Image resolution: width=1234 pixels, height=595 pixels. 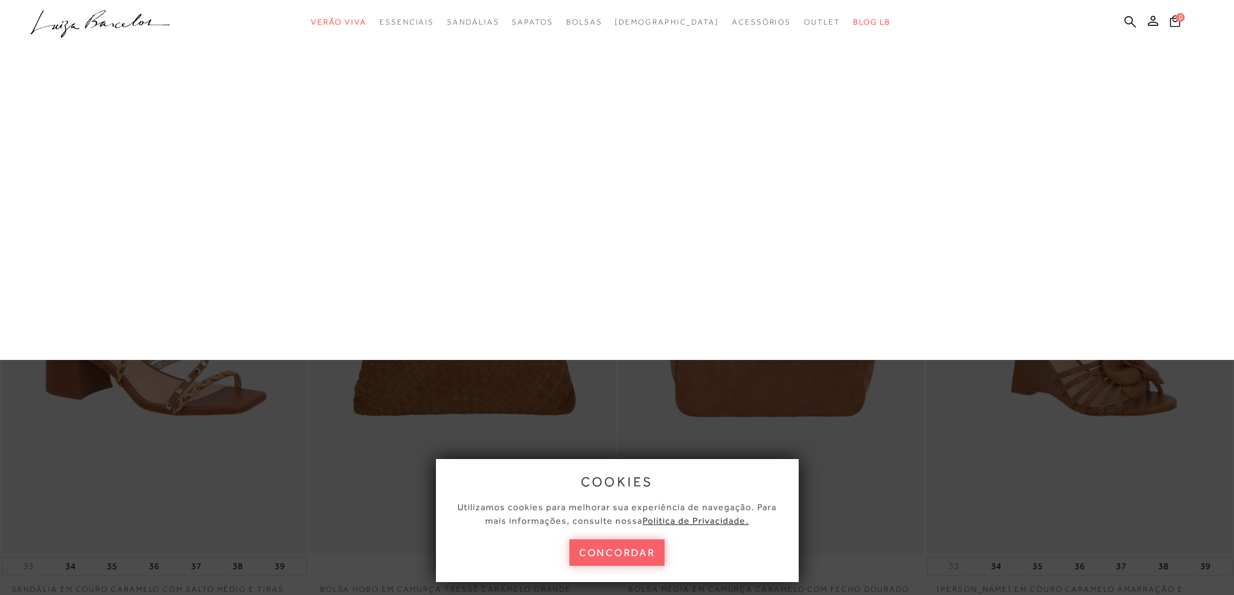 What do you see at coordinates (872, 22) in the screenshot?
I see `a: BLOG LB` at bounding box center [872, 22].